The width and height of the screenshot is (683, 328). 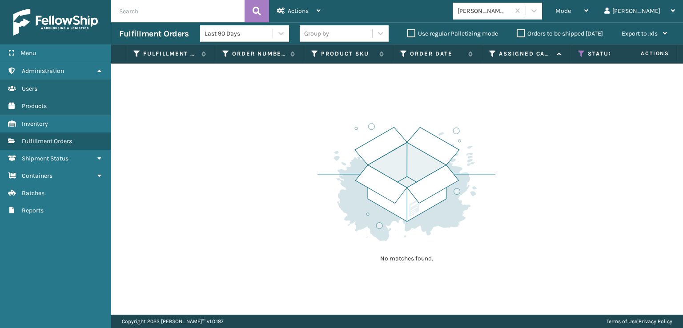 I want to click on span: Products, so click(x=34, y=106).